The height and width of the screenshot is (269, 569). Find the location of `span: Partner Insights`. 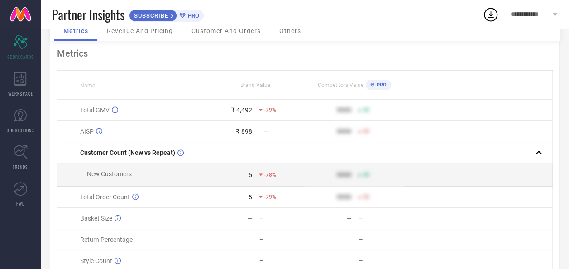

span: Partner Insights is located at coordinates (88, 14).